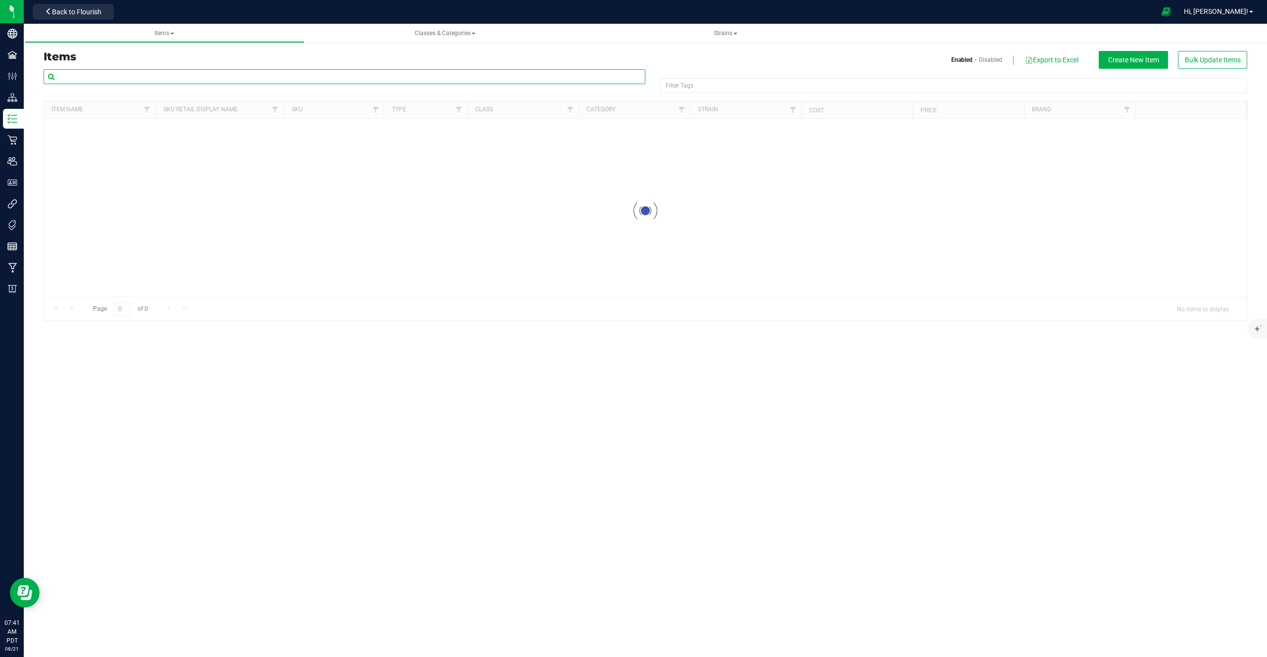 The height and width of the screenshot is (657, 1267). Describe the element at coordinates (12, 289) in the screenshot. I see `inline-svg: Billing` at that location.